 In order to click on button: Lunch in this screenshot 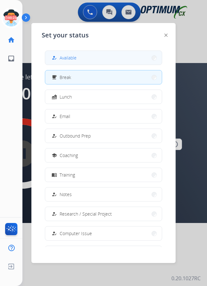, I will do `click(103, 97)`.